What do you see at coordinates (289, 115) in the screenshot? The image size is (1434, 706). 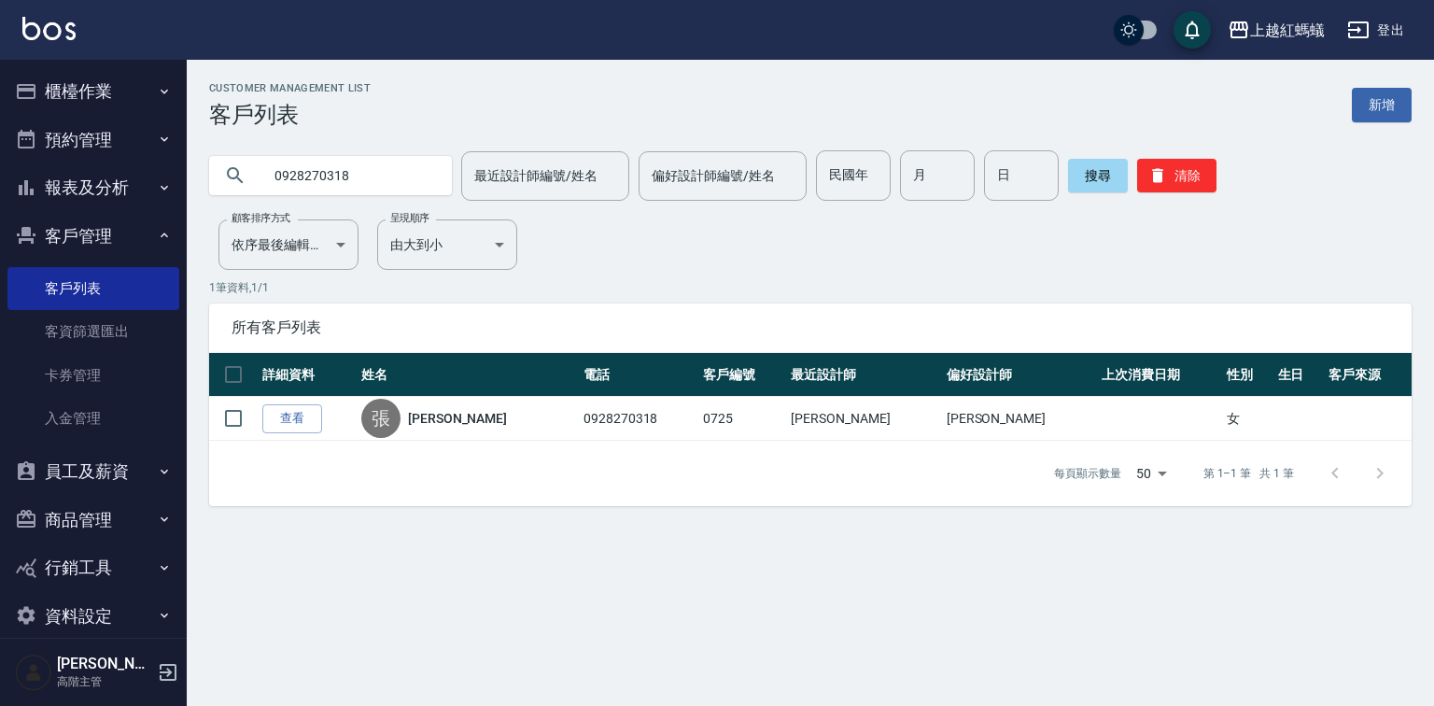 I see `h3: 客戶列表` at bounding box center [289, 115].